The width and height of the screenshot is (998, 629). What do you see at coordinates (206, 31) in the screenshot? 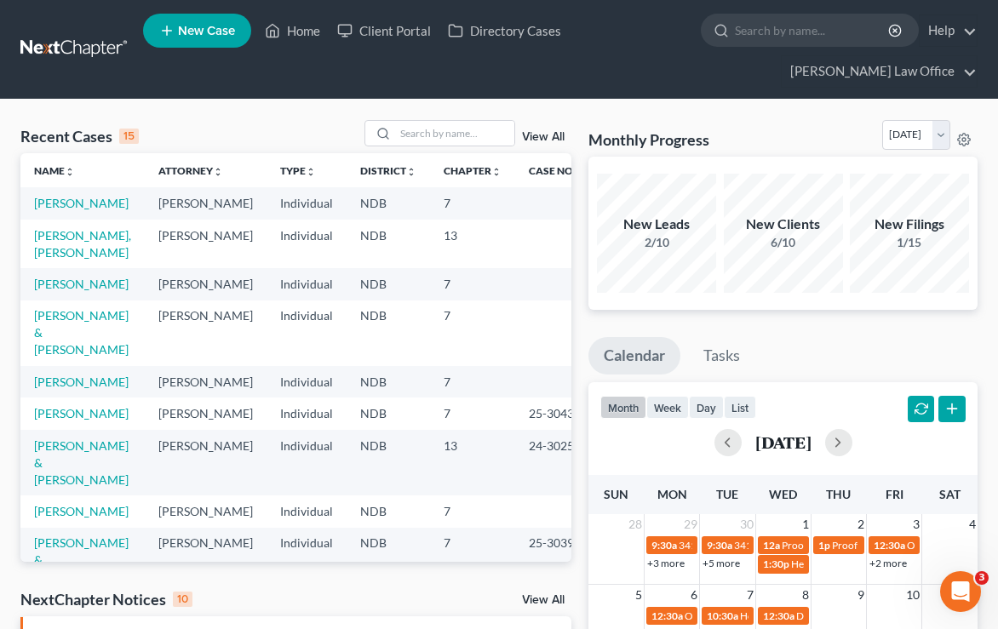
I see `span: New Case` at bounding box center [206, 31].